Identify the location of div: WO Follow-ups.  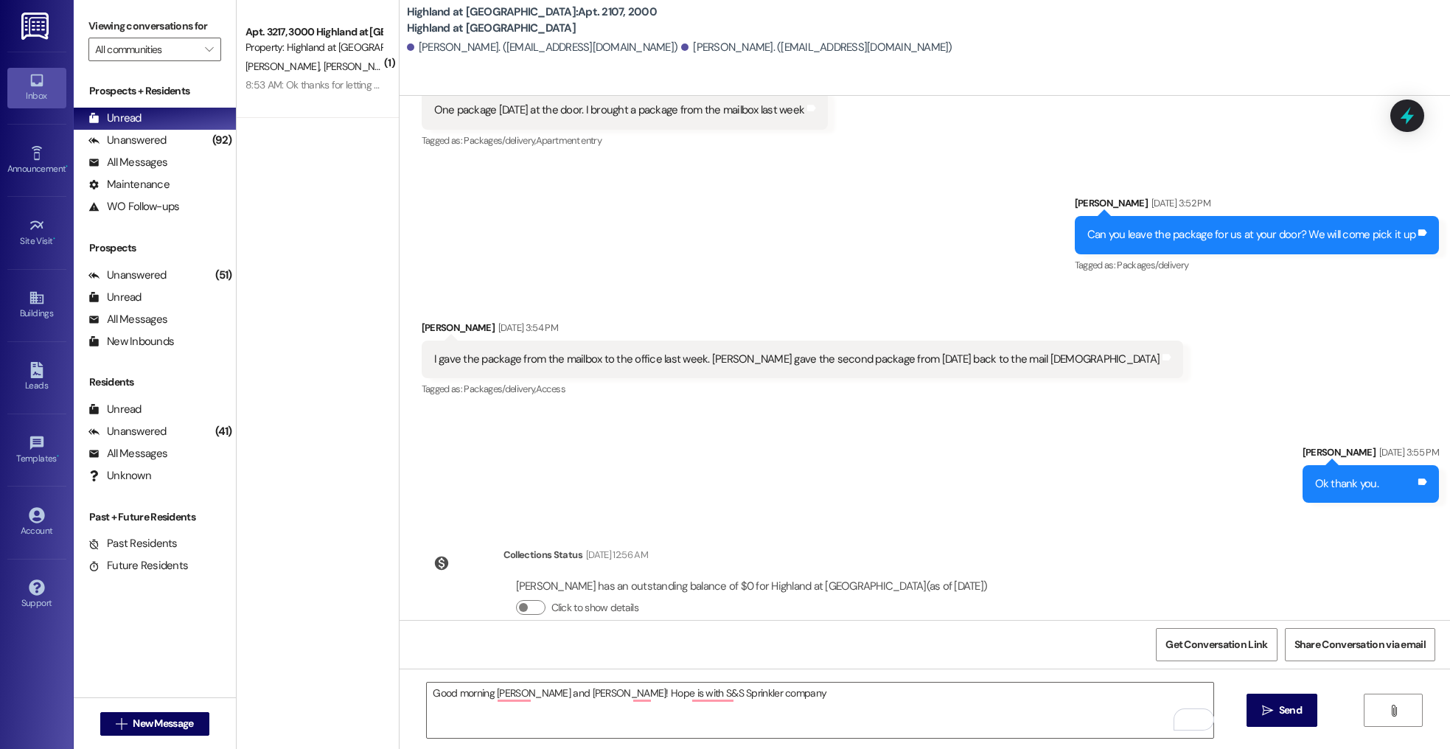
(133, 206).